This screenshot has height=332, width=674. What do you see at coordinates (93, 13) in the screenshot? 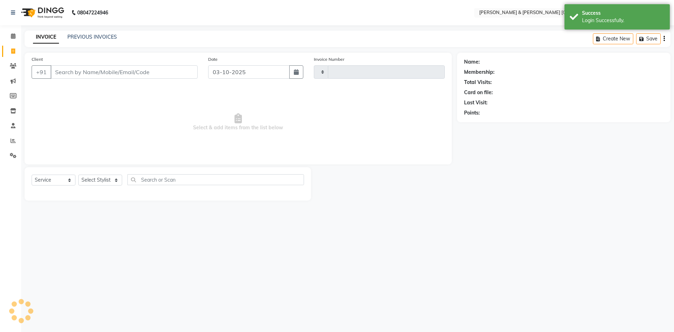
I see `b: 08047224946` at bounding box center [93, 13].